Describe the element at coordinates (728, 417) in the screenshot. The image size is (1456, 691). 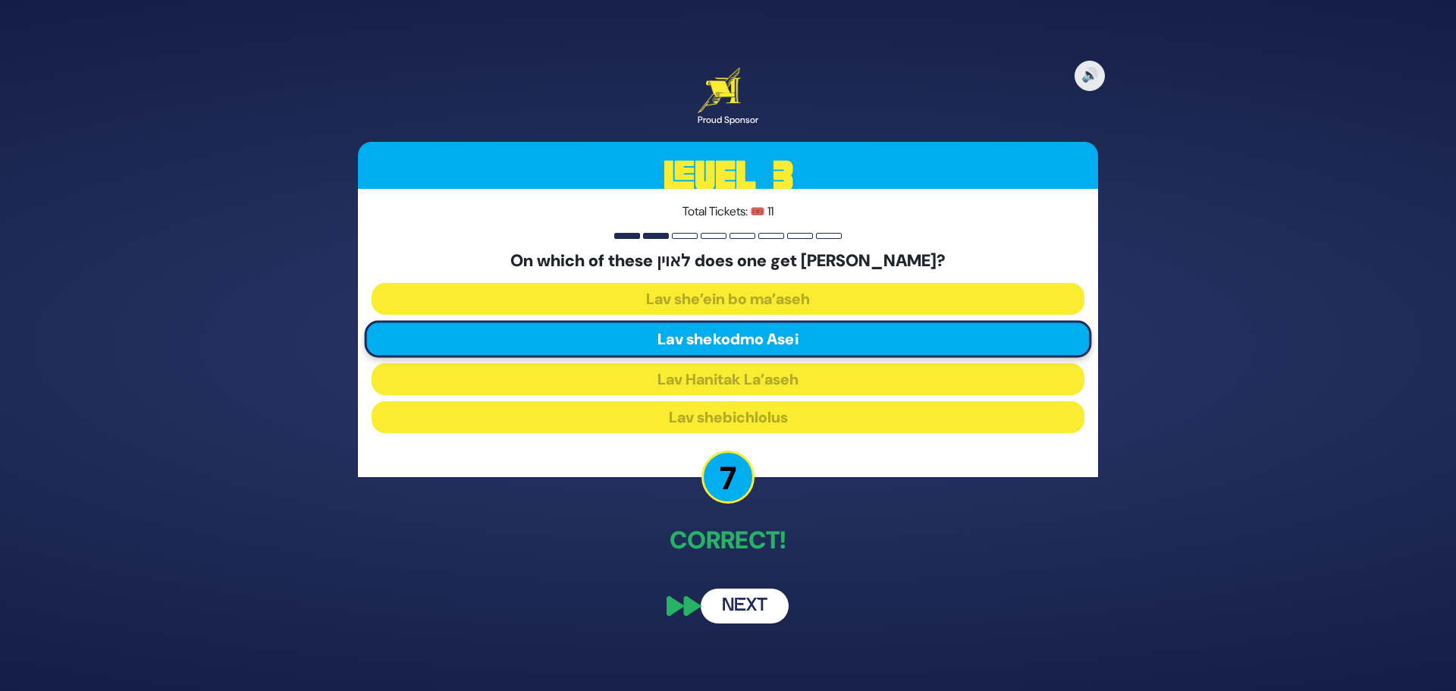
I see `button: Lav shebichlolus` at that location.